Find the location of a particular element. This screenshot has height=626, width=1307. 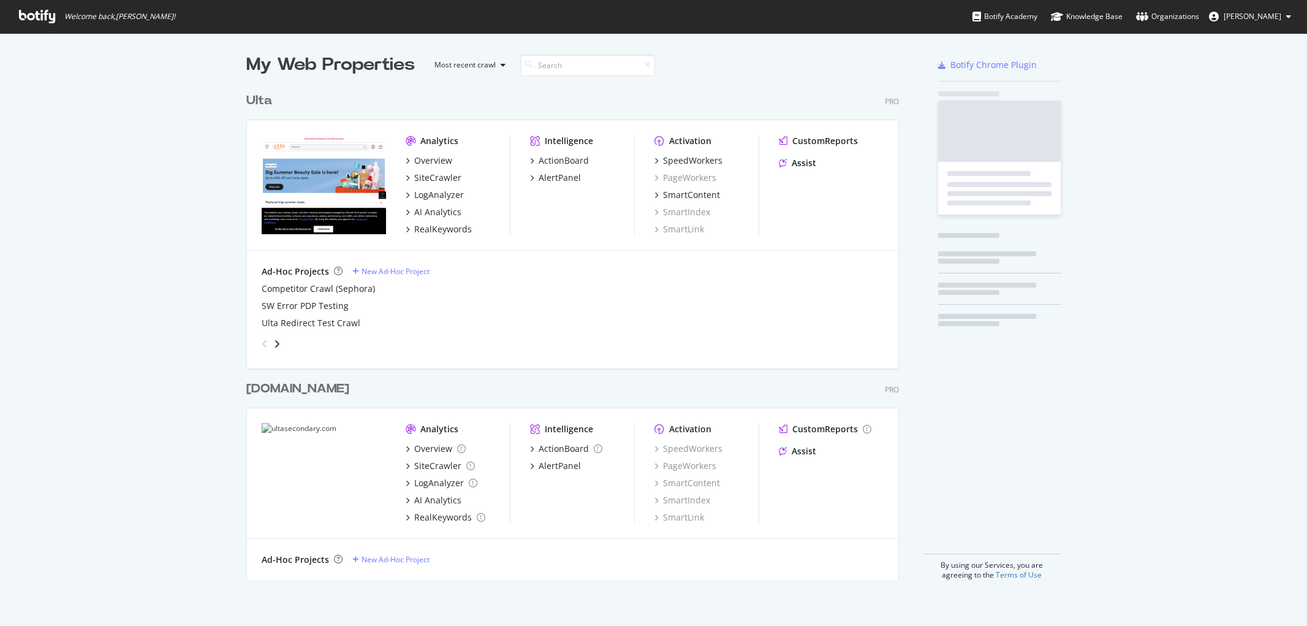

div: Ulta Redirect Test Crawl is located at coordinates (311, 323).